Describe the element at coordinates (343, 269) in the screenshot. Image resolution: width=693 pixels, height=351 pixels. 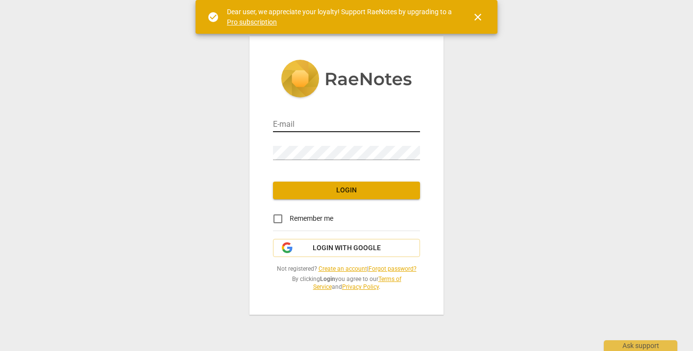
I see `a: Create an account` at that location.